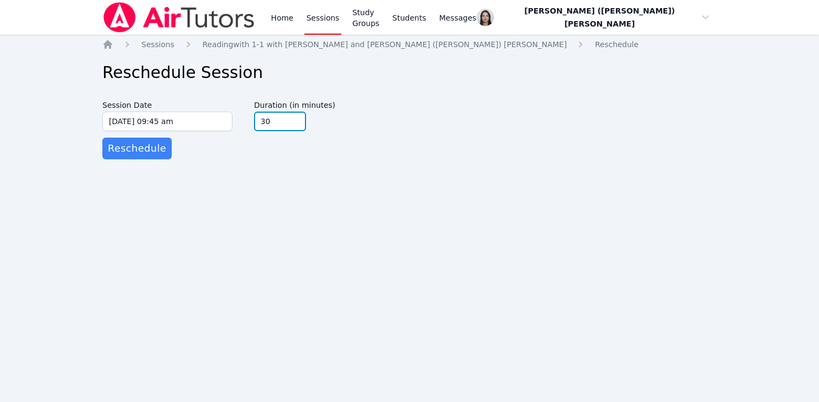  Describe the element at coordinates (306, 103) in the screenshot. I see `label: Duration (in minutes)` at that location.